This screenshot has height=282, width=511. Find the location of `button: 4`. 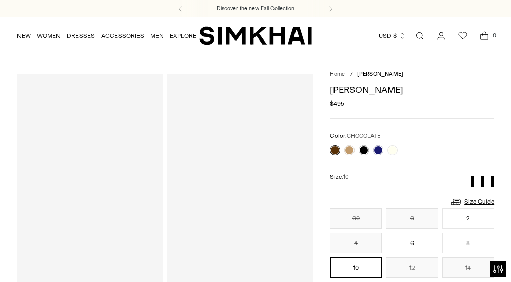

button: 4 is located at coordinates (356, 243).